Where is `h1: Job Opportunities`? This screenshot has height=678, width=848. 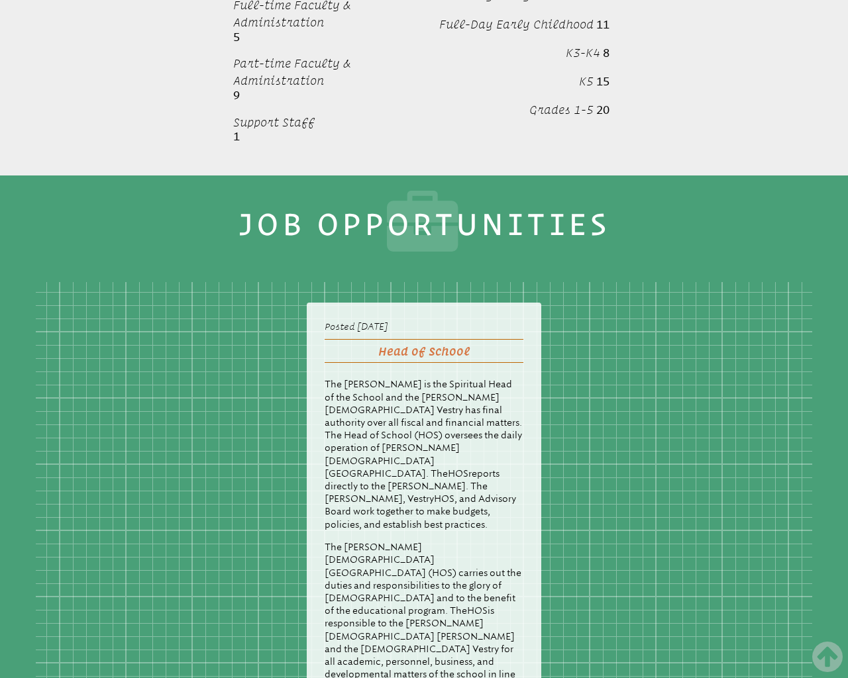
h1: Job Opportunities is located at coordinates (424, 238).